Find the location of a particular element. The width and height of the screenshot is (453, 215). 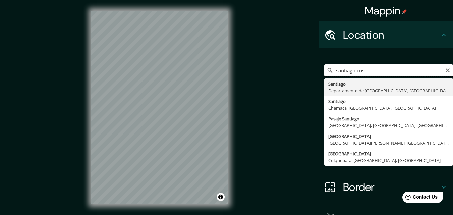

button: Toggle attribution is located at coordinates (221, 197).